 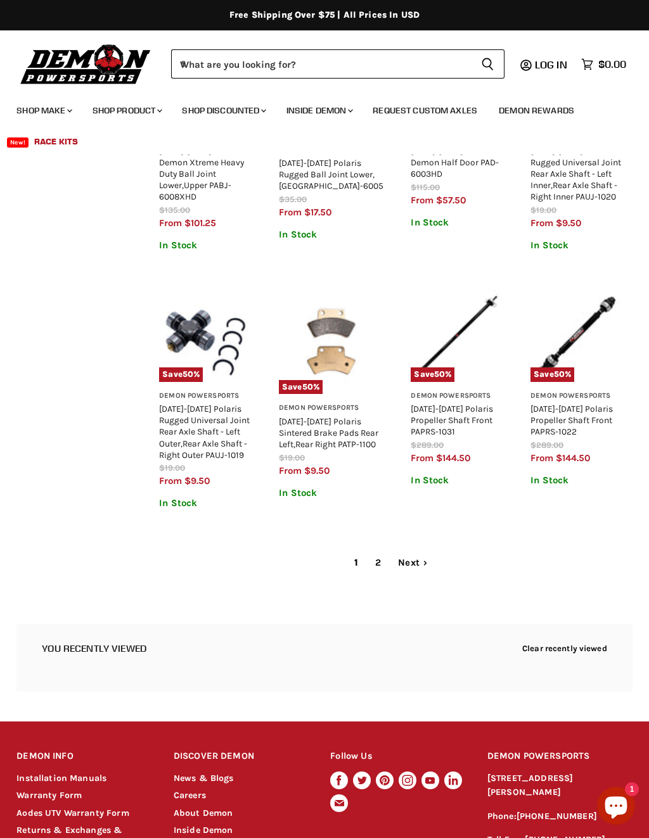 I want to click on button: Clear recently viewed, so click(x=564, y=648).